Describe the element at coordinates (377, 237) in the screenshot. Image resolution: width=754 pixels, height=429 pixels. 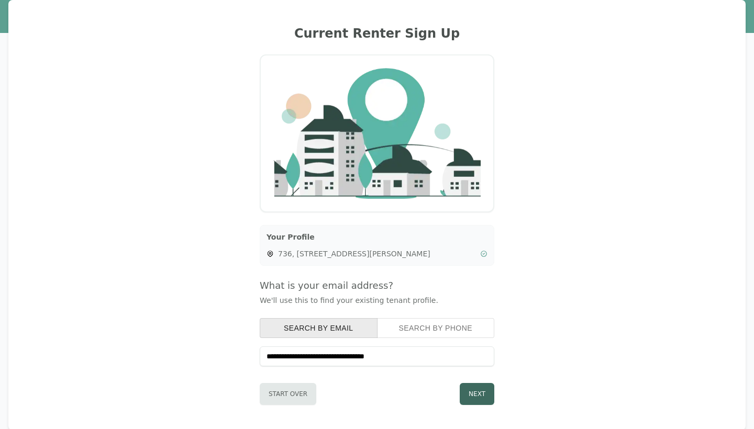
I see `h3: Your Profile` at that location.